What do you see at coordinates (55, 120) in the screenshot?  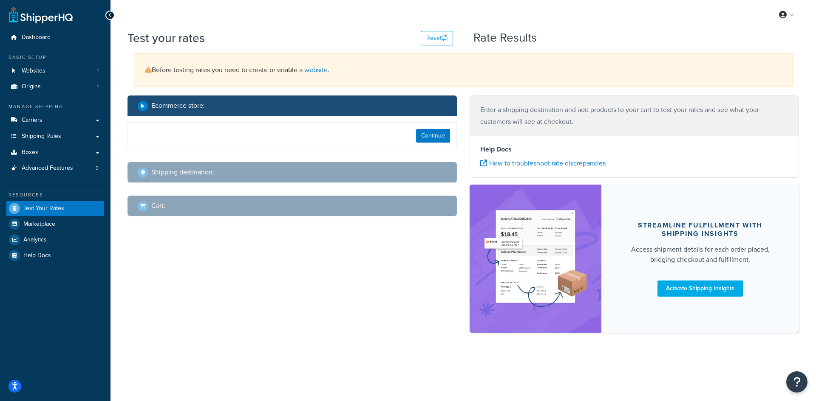 I see `a: Carriers` at bounding box center [55, 120].